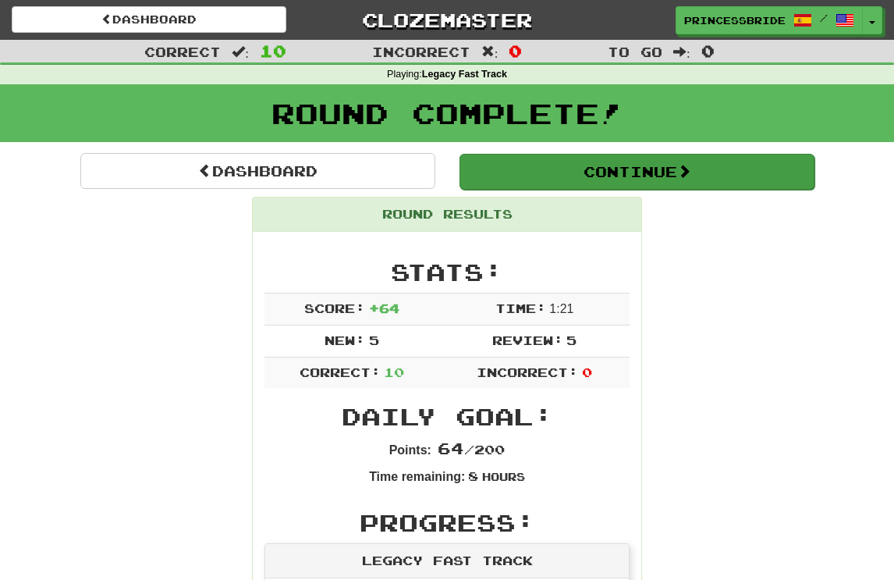 Image resolution: width=894 pixels, height=580 pixels. What do you see at coordinates (520, 307) in the screenshot?
I see `span: Time:` at bounding box center [520, 307].